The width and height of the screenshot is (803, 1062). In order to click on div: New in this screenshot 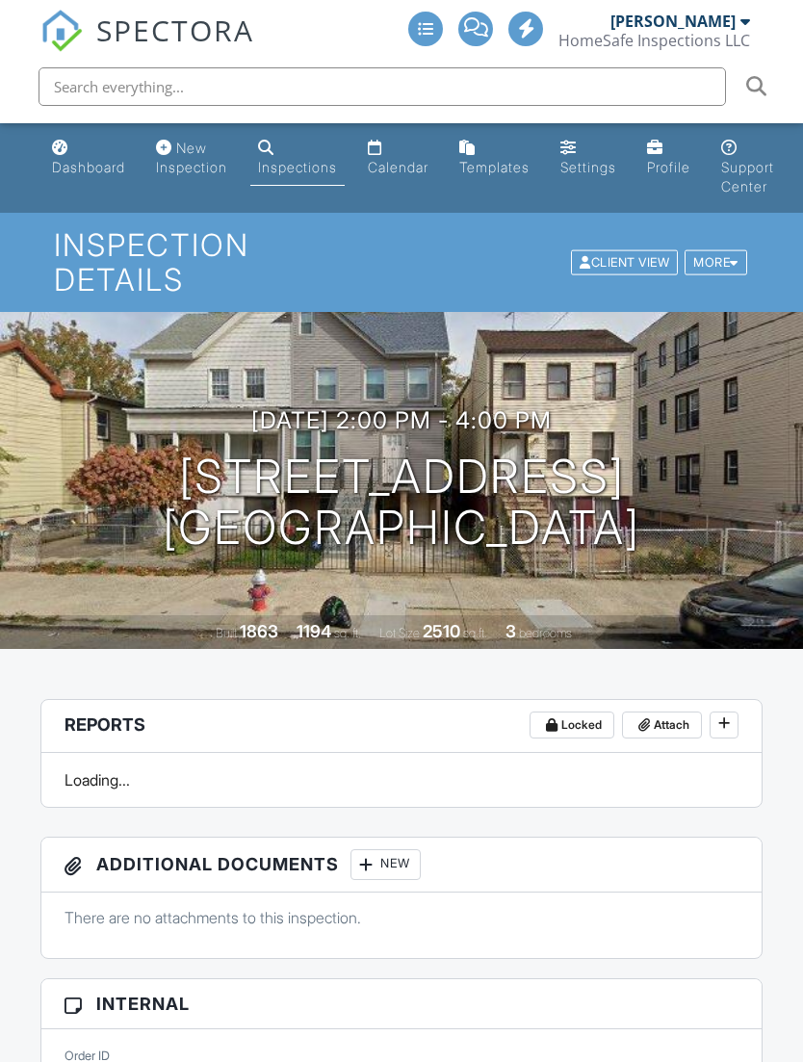, I will do `click(385, 864)`.